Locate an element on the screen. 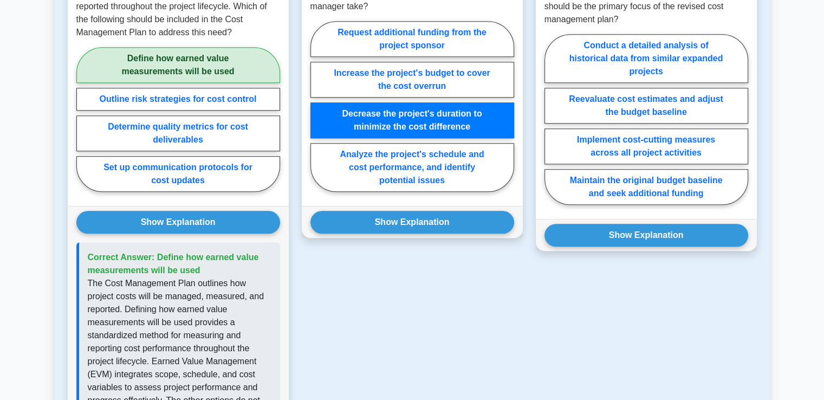 The image size is (824, 400). label: Outline risk strategies for cost control is located at coordinates (178, 99).